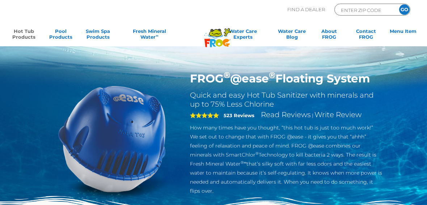  Describe the element at coordinates (292, 35) in the screenshot. I see `a: Water CareBlog` at that location.